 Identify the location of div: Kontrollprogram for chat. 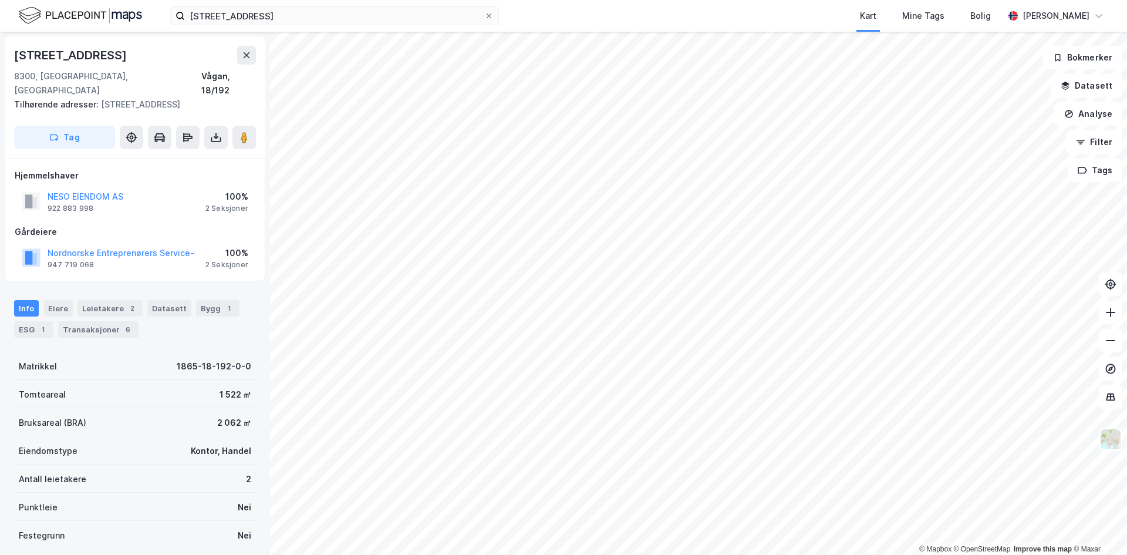
(1098, 527).